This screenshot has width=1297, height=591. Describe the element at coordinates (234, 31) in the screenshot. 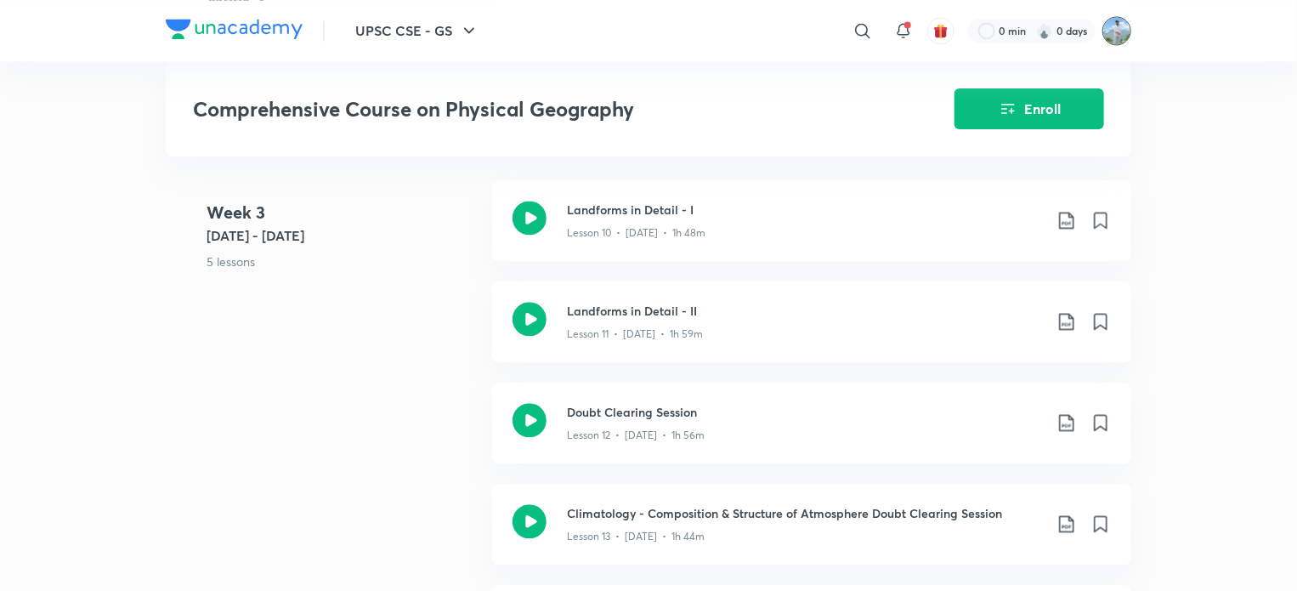

I see `a: Company Logo` at that location.